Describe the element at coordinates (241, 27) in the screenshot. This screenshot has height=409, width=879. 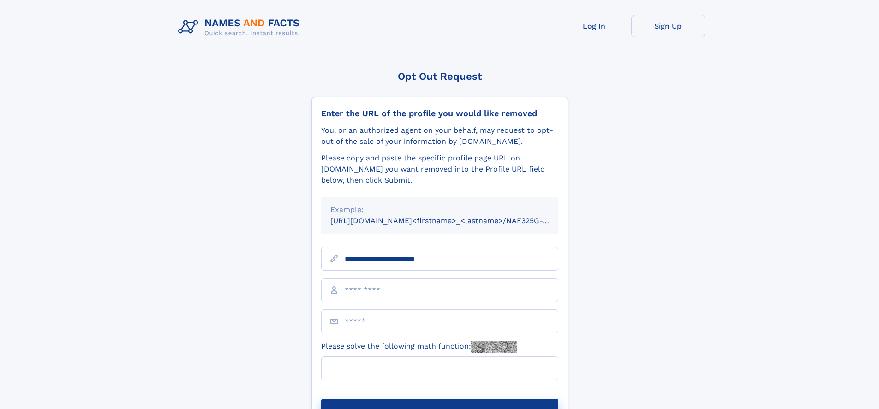
I see `img: Logo Names and Facts` at that location.